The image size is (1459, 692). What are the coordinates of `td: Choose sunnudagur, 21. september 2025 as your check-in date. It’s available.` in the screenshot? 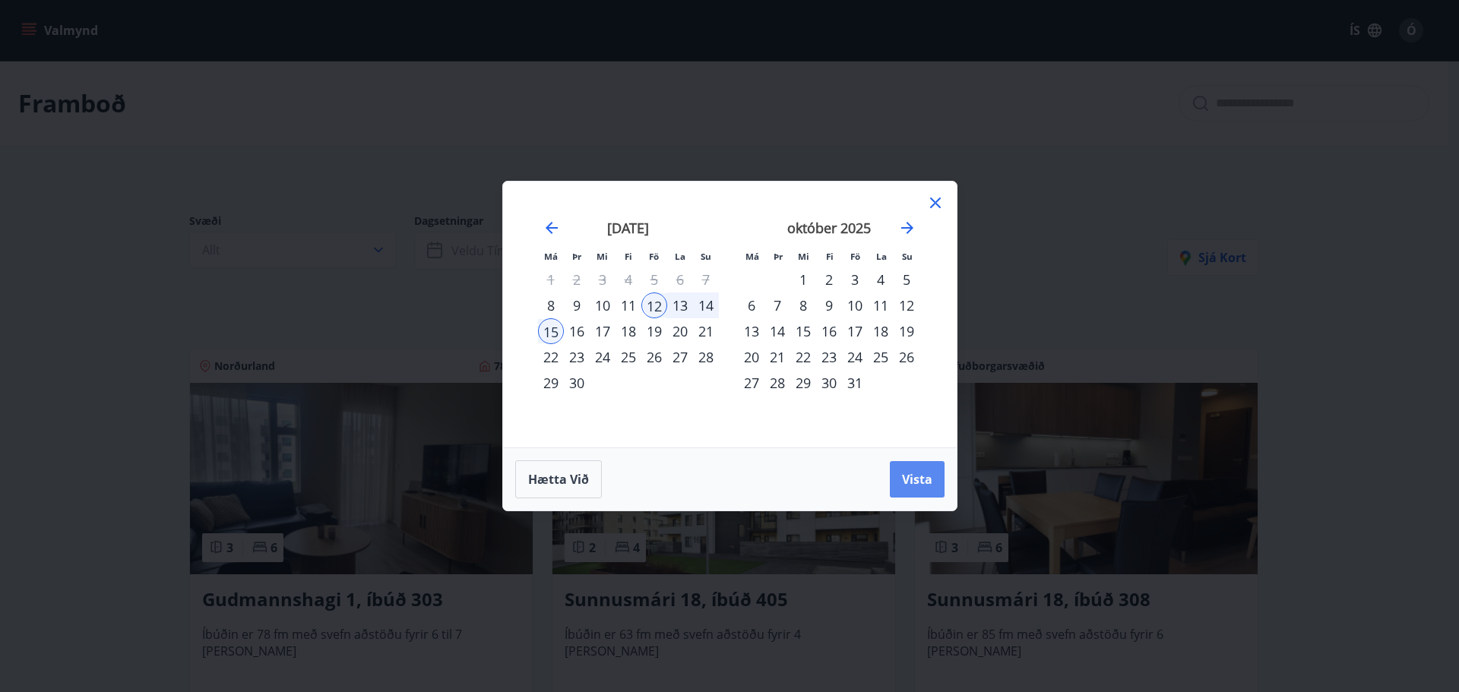 It's located at (706, 331).